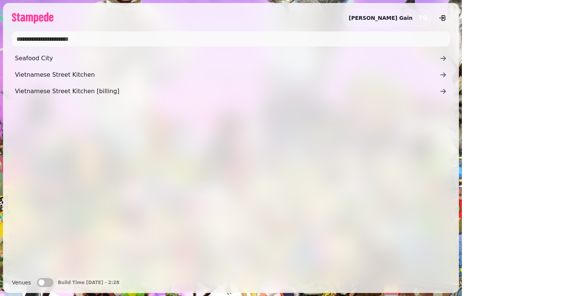 This screenshot has width=574, height=296. What do you see at coordinates (227, 58) in the screenshot?
I see `span: Seafood City` at bounding box center [227, 58].